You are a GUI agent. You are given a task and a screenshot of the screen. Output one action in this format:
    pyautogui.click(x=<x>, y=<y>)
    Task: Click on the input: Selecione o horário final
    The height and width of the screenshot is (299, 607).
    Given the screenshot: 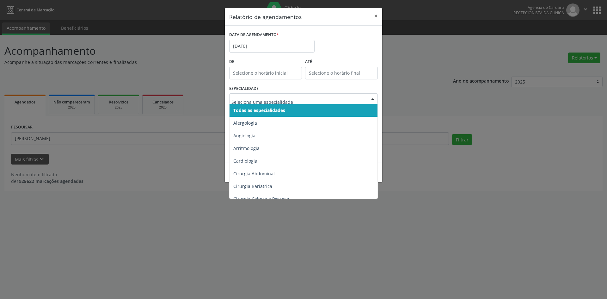 What is the action you would take?
    pyautogui.click(x=341, y=73)
    